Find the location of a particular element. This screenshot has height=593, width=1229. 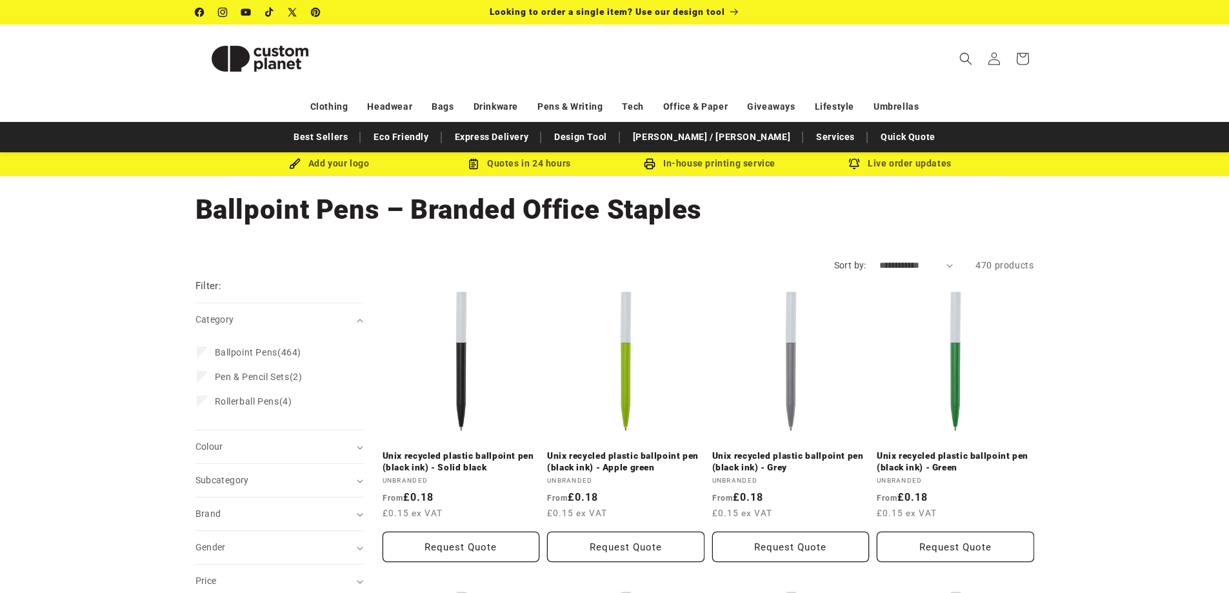

a: Unix recycled plastic ballpoint pen (black ink) - Apple green is located at coordinates (626, 461).